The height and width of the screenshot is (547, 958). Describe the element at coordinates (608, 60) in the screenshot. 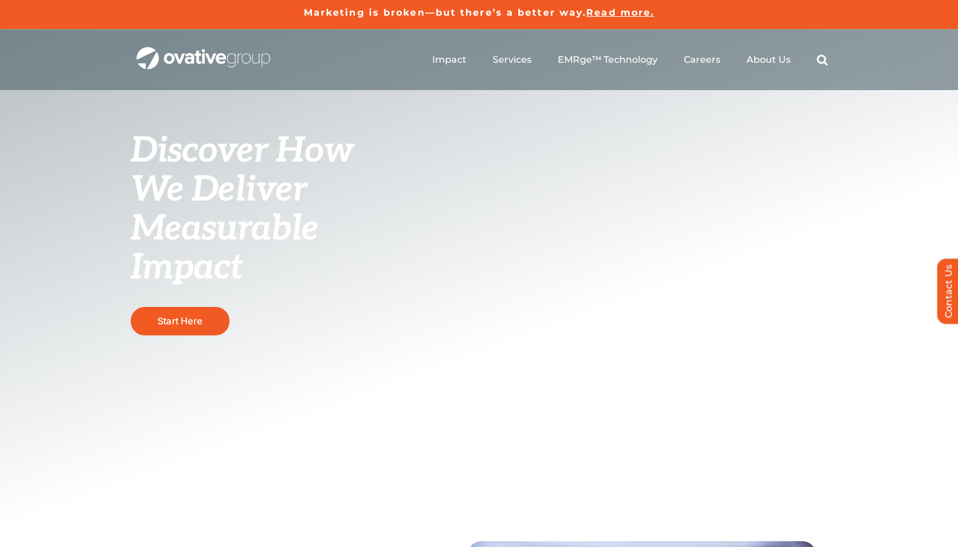

I see `span: EMRge™ Technology` at that location.